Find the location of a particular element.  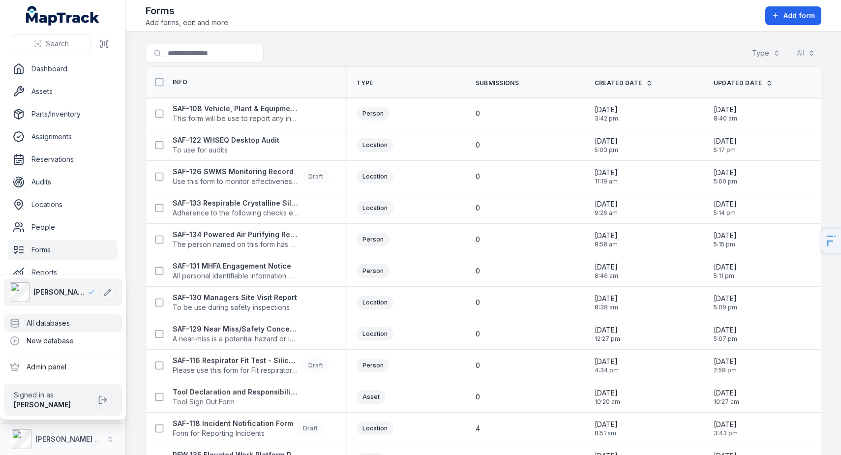

div: Admin panel is located at coordinates (63, 367).